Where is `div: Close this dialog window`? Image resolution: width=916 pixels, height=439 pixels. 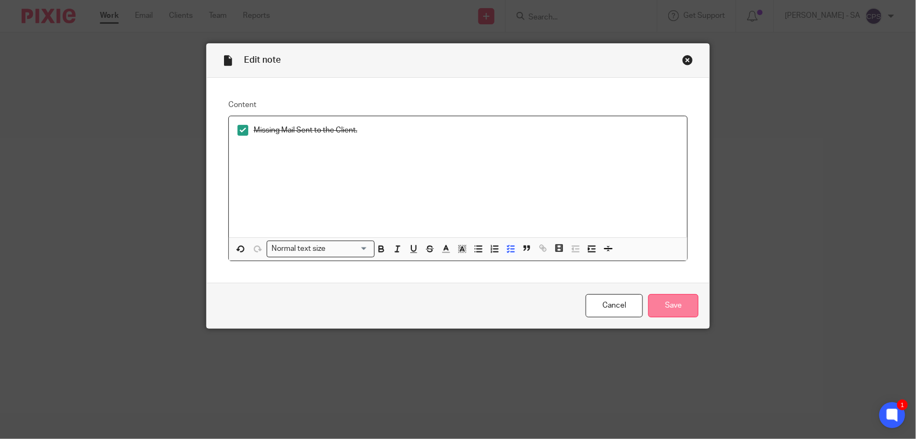 div: Close this dialog window is located at coordinates (688, 60).